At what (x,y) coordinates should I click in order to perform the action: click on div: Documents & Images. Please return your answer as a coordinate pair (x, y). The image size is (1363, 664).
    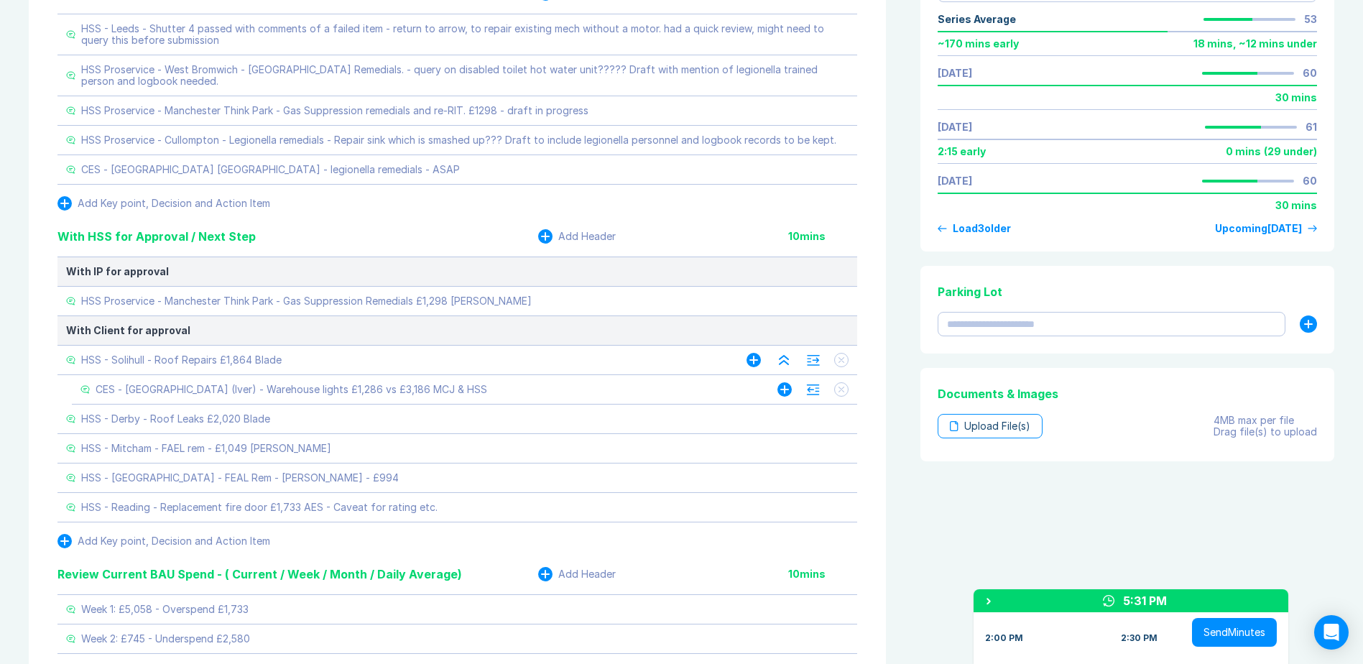
    Looking at the image, I should click on (1127, 394).